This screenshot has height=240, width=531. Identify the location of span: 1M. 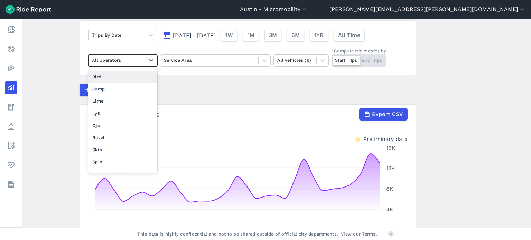
(251, 35).